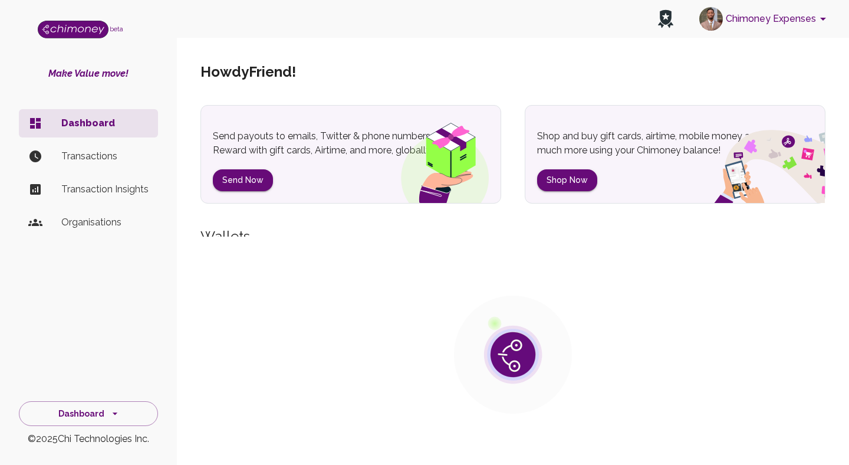 The height and width of the screenshot is (465, 849). Describe the element at coordinates (513, 236) in the screenshot. I see `h5: Wallets` at that location.